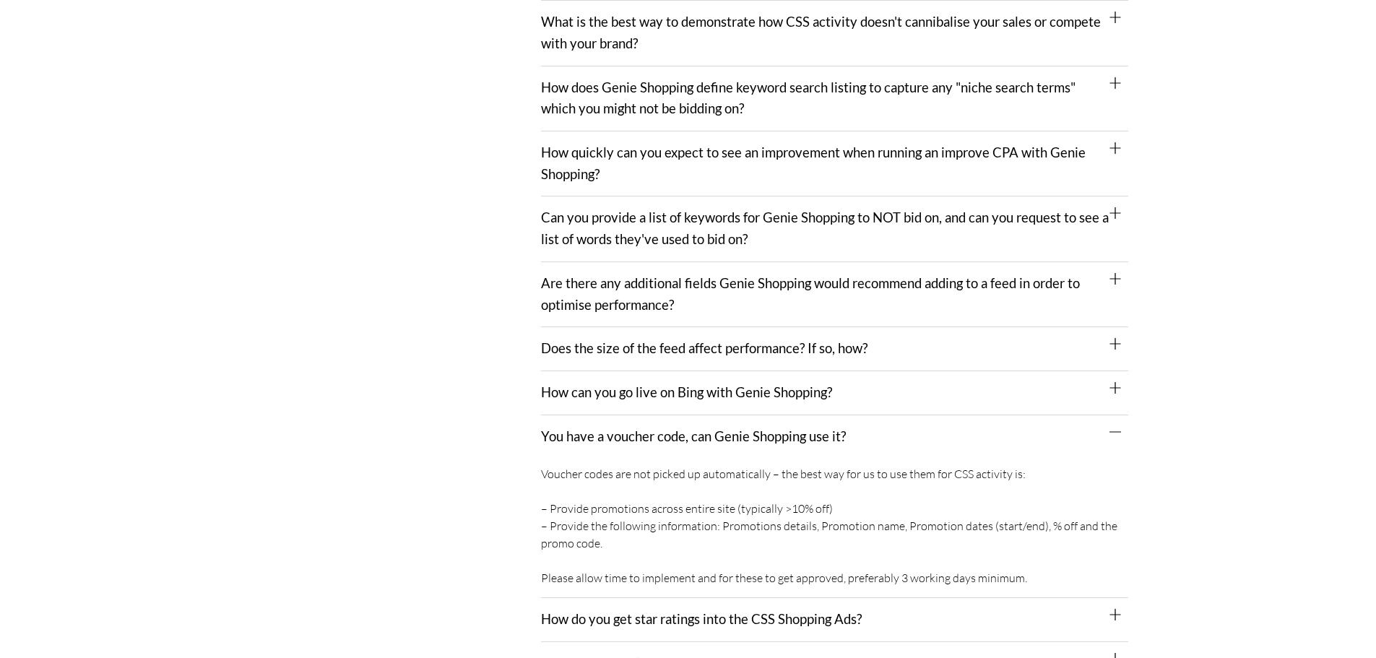  I want to click on a: How quickly can you expect to see an improvement when running an improve CPA with Genie Shopping?, so click(813, 163).